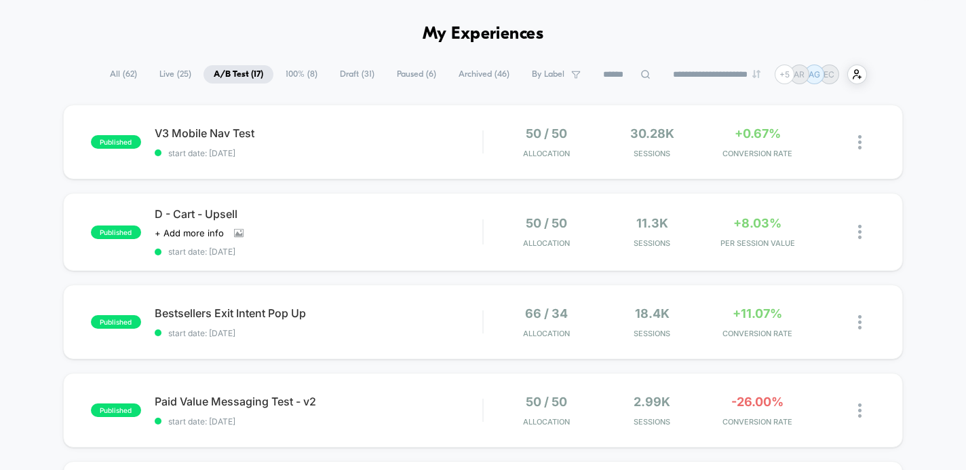  What do you see at coordinates (238, 74) in the screenshot?
I see `span: A/B Test ( 17 )` at bounding box center [238, 74].